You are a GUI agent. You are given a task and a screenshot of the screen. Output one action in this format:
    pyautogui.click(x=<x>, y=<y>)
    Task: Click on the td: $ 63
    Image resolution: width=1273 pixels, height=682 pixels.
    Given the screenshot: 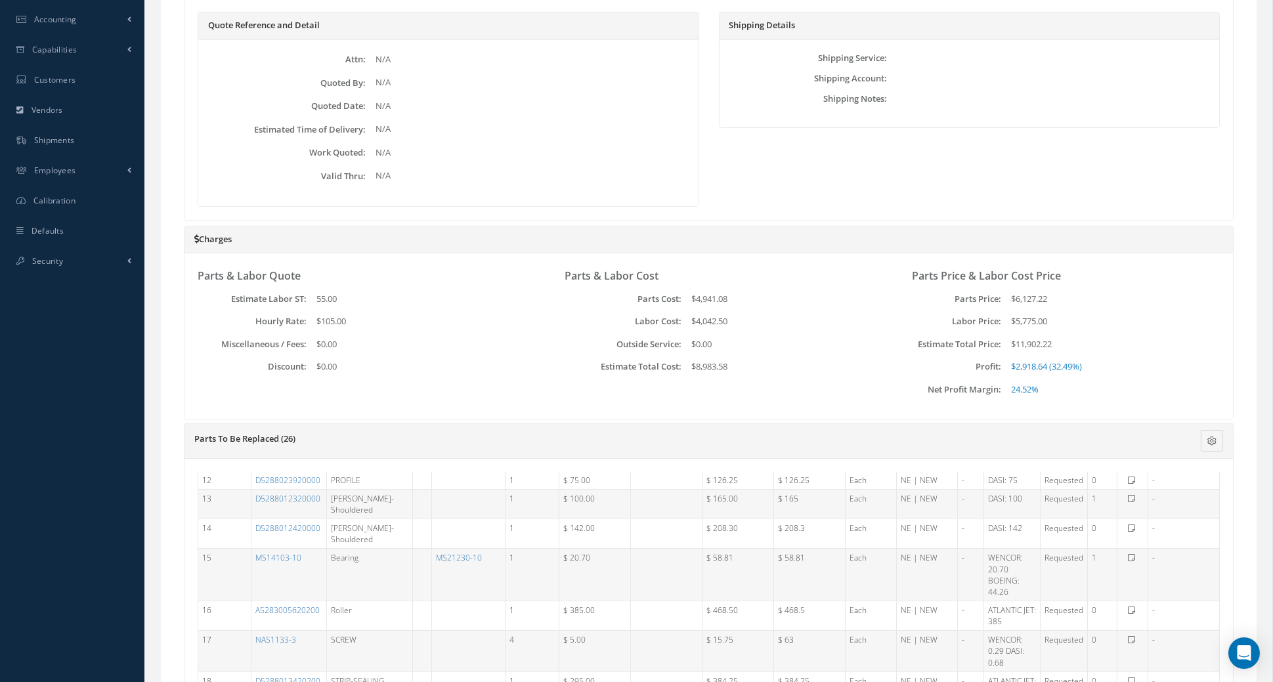 What is the action you would take?
    pyautogui.click(x=810, y=651)
    